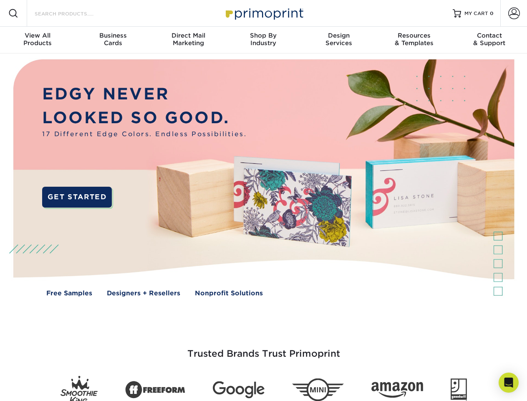 This screenshot has width=527, height=401. I want to click on p: LOOKED SO GOOD., so click(144, 118).